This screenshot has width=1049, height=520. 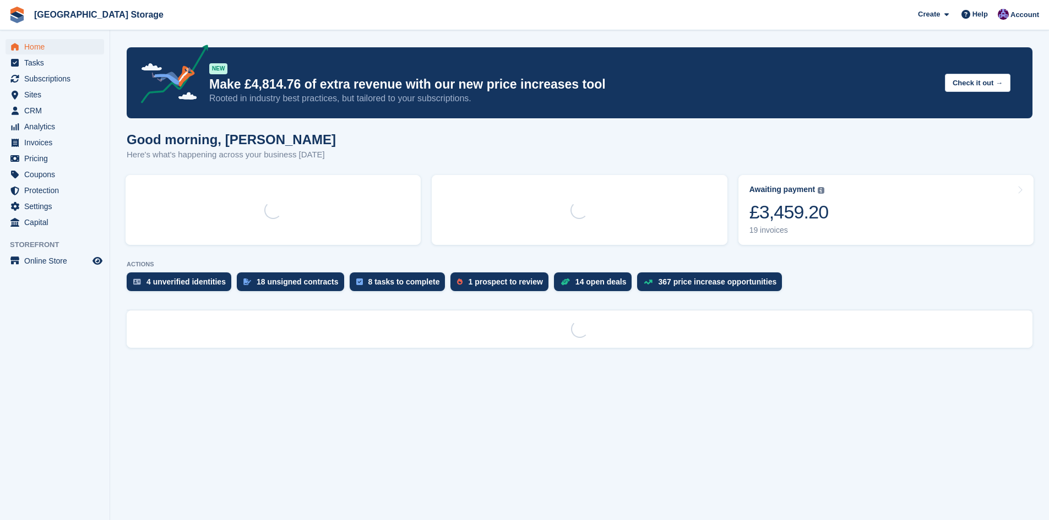 What do you see at coordinates (601, 282) in the screenshot?
I see `div: 14 open deals` at bounding box center [601, 282].